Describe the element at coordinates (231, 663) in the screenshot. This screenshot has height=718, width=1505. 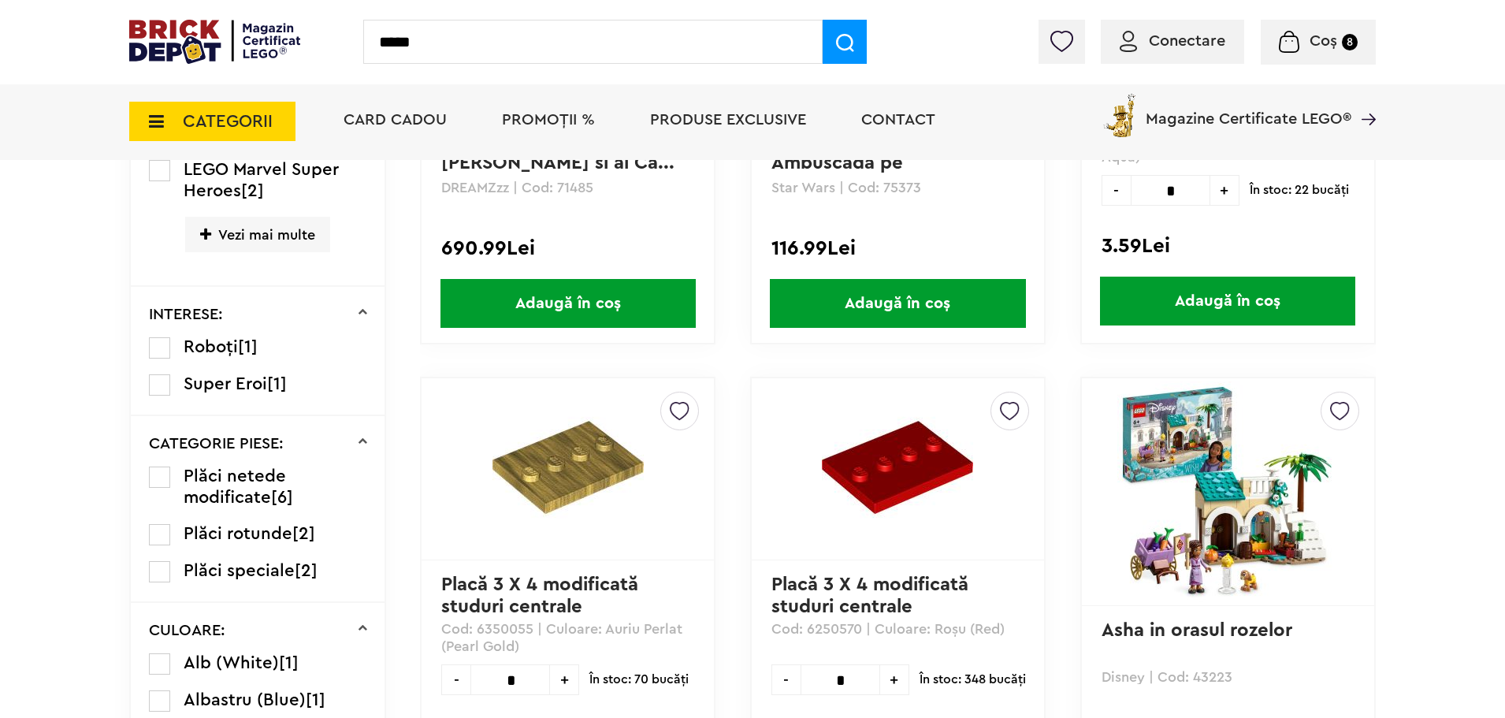
I see `span: Alb (White)` at that location.